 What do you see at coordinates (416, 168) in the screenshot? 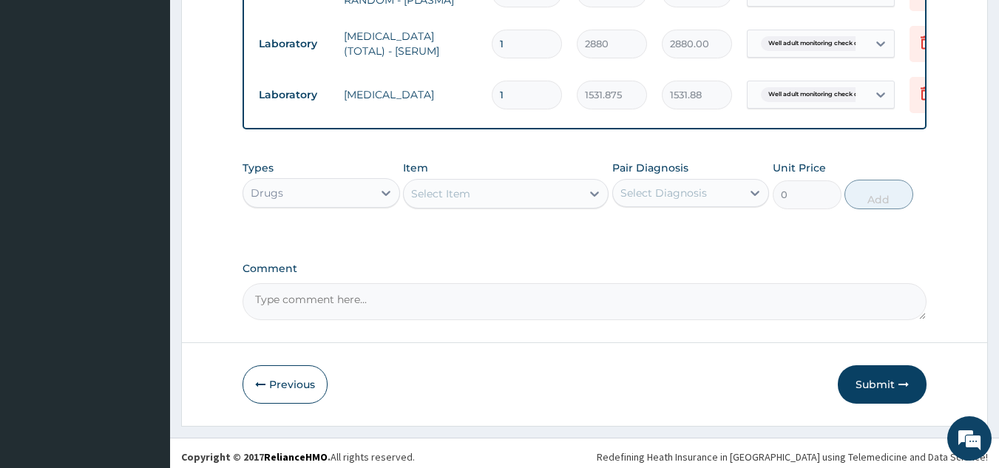
I see `label: Item` at bounding box center [416, 168].